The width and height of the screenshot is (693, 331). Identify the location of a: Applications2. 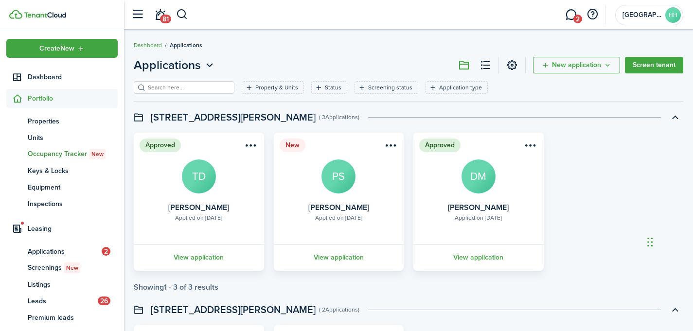
(62, 251).